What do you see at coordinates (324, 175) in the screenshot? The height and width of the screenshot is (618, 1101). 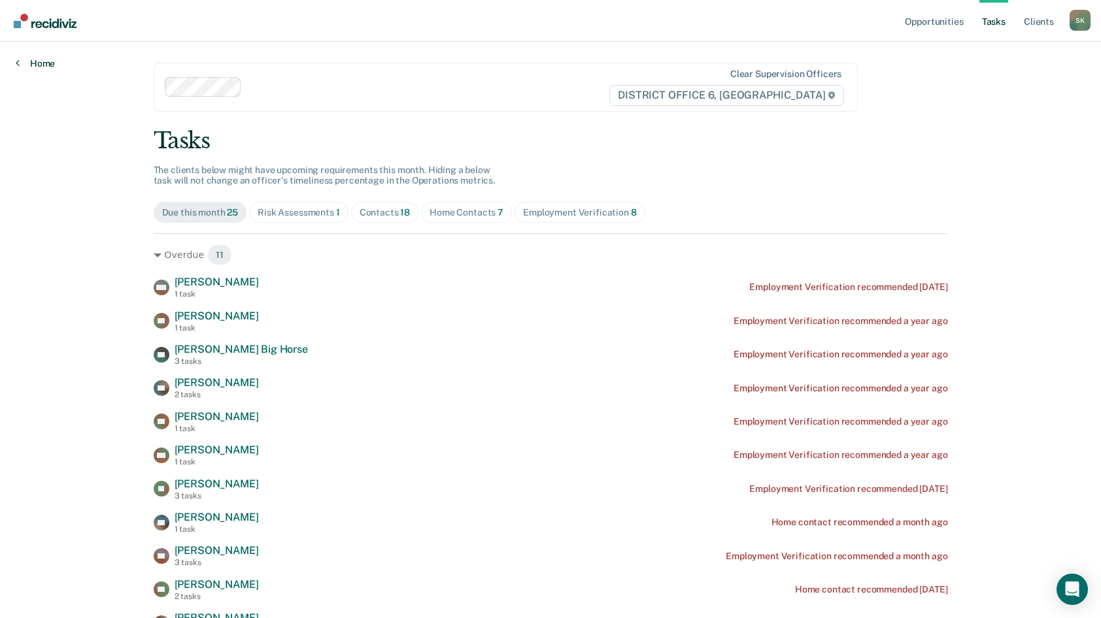 I see `span: The clients below might have upcoming requirements this month. Hiding a below task will not chang...` at bounding box center [324, 175].